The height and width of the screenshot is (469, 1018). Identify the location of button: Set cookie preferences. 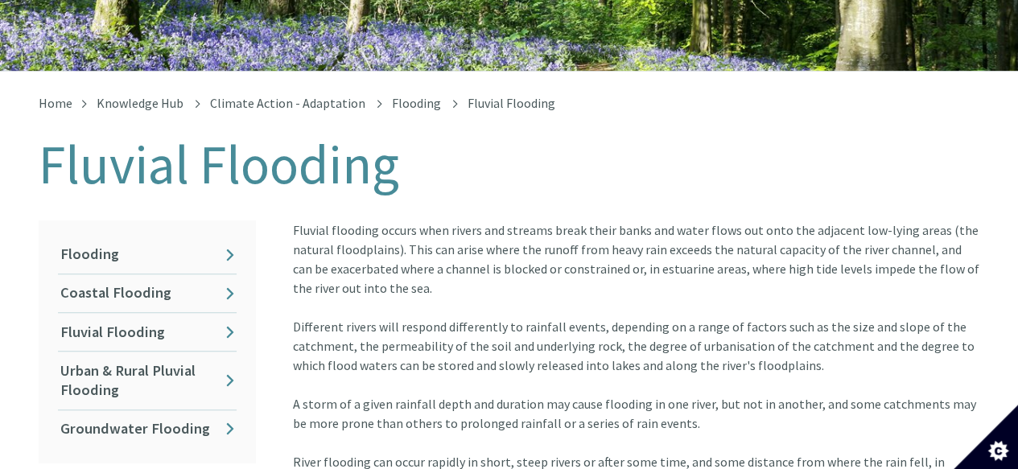
(986, 437).